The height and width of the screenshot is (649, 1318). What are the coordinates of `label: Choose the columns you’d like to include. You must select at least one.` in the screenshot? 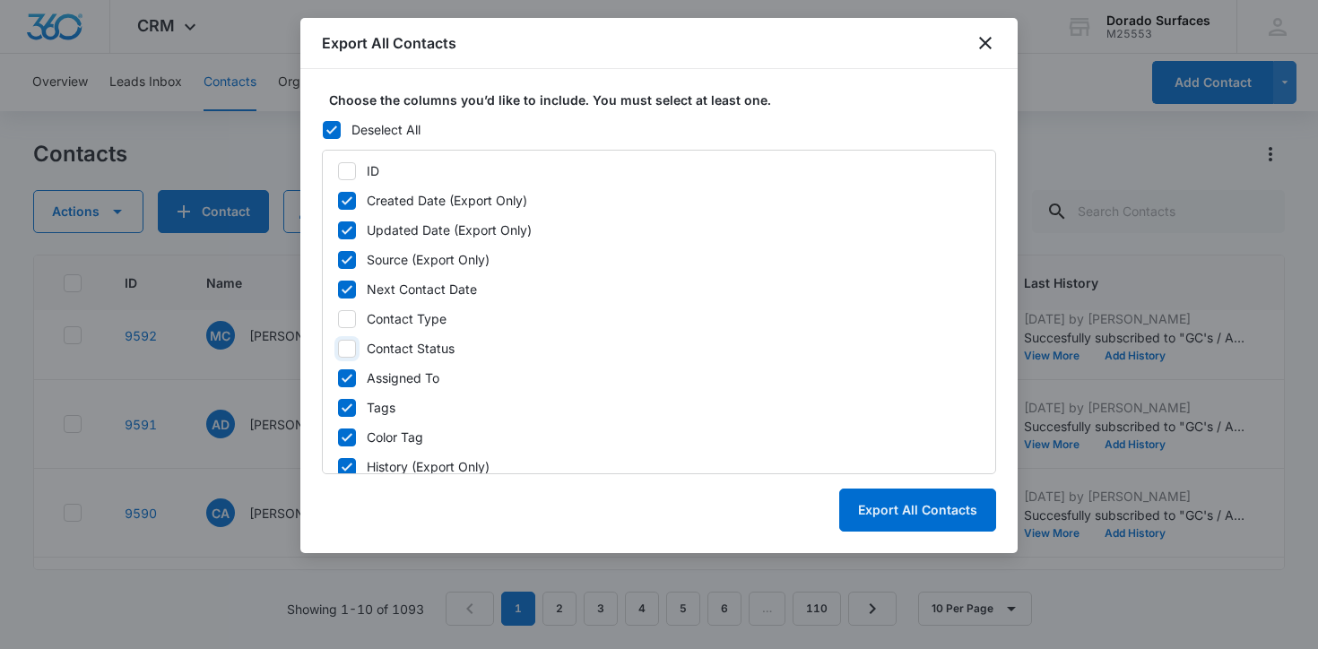 It's located at (666, 100).